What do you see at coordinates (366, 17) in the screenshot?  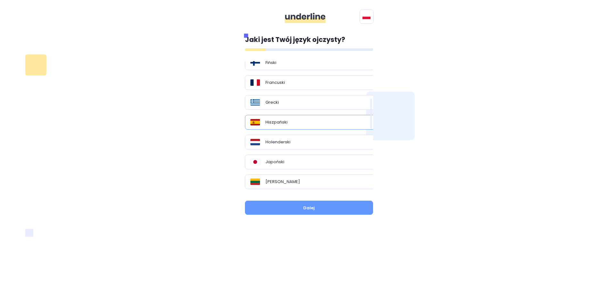 I see `img: svg+xml;base64,PHN2ZyB4bWxucz0iaHR0cDovL3d3dy53My5vcmcvMjAwMC9zdmciIGlkPSJGbGFnIG9mIFBvbGFuZCIgdm...` at bounding box center [366, 17].